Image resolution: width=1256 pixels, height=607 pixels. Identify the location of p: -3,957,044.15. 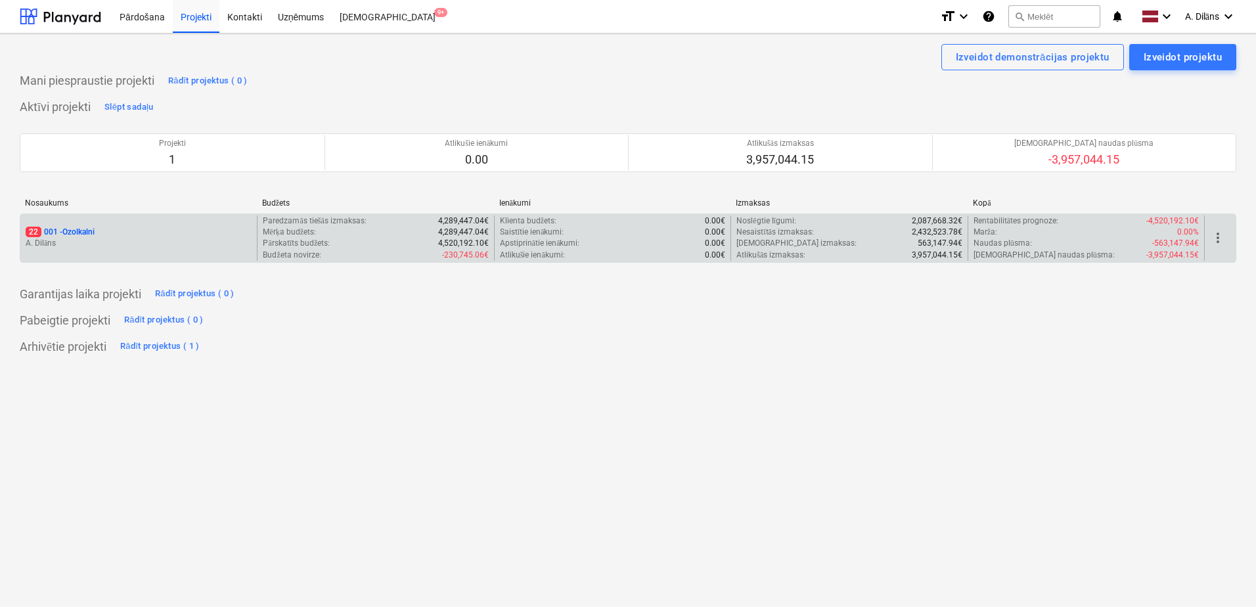
(1084, 160).